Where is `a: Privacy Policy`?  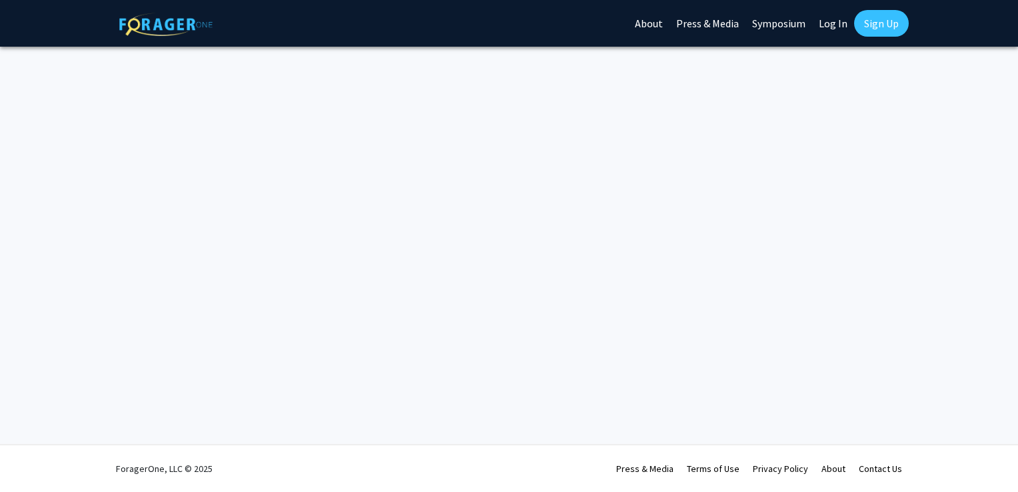 a: Privacy Policy is located at coordinates (780, 468).